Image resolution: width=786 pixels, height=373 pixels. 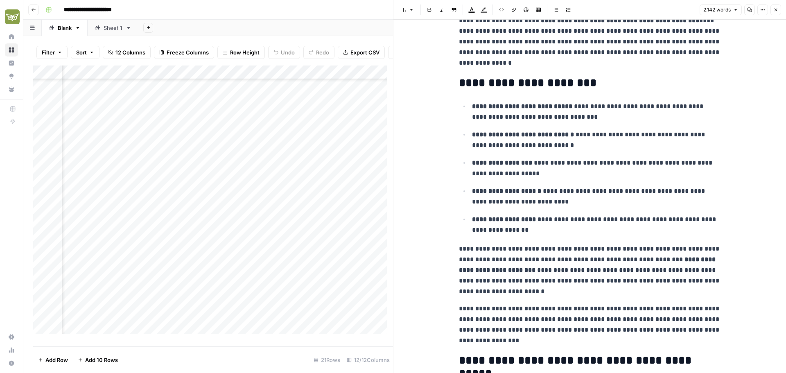 I want to click on span: Redo, so click(x=323, y=52).